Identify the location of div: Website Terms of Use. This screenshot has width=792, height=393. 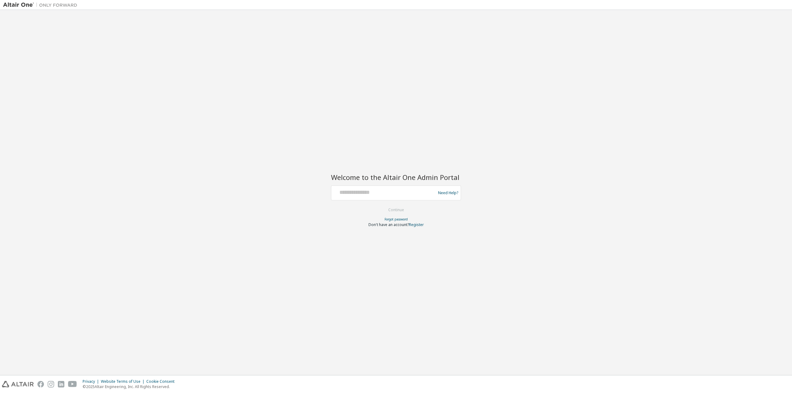
(123, 382).